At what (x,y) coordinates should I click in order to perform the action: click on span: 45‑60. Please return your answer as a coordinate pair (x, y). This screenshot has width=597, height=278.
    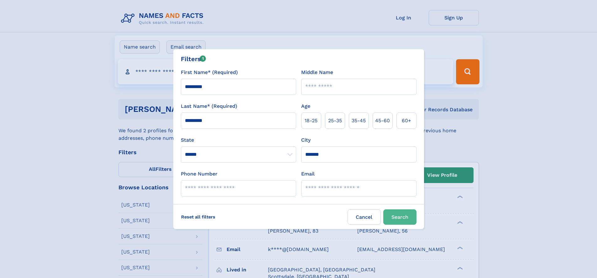
    Looking at the image, I should click on (382, 121).